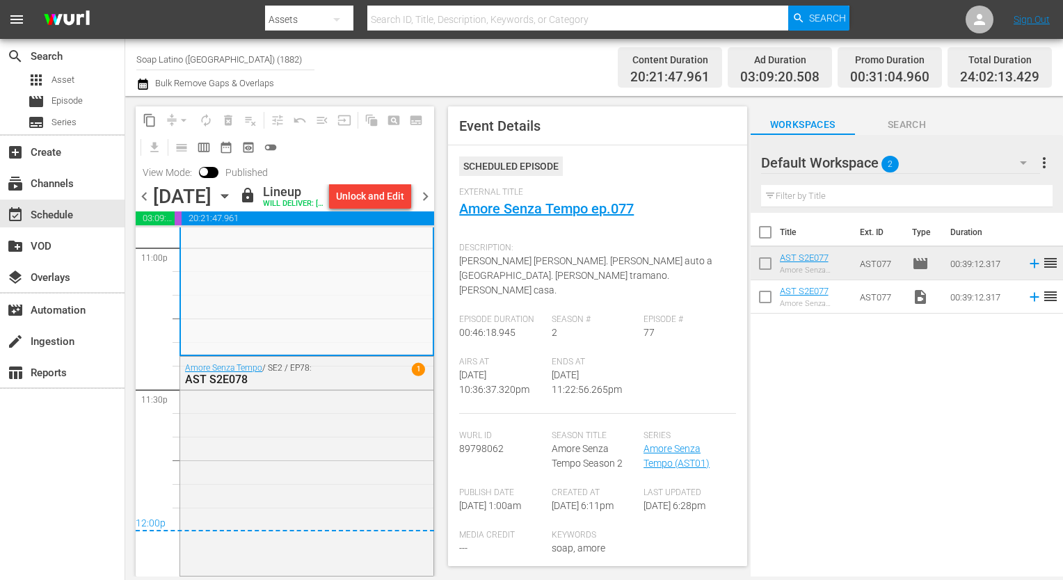 The image size is (1063, 580). Describe the element at coordinates (501, 320) in the screenshot. I see `span: Episode Duration` at that location.